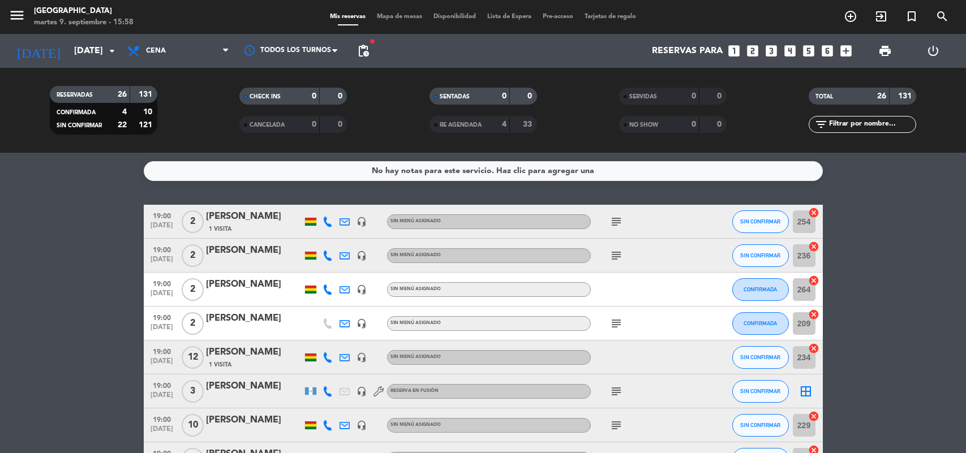 The height and width of the screenshot is (453, 966). Describe the element at coordinates (17, 15) in the screenshot. I see `i: menu` at that location.